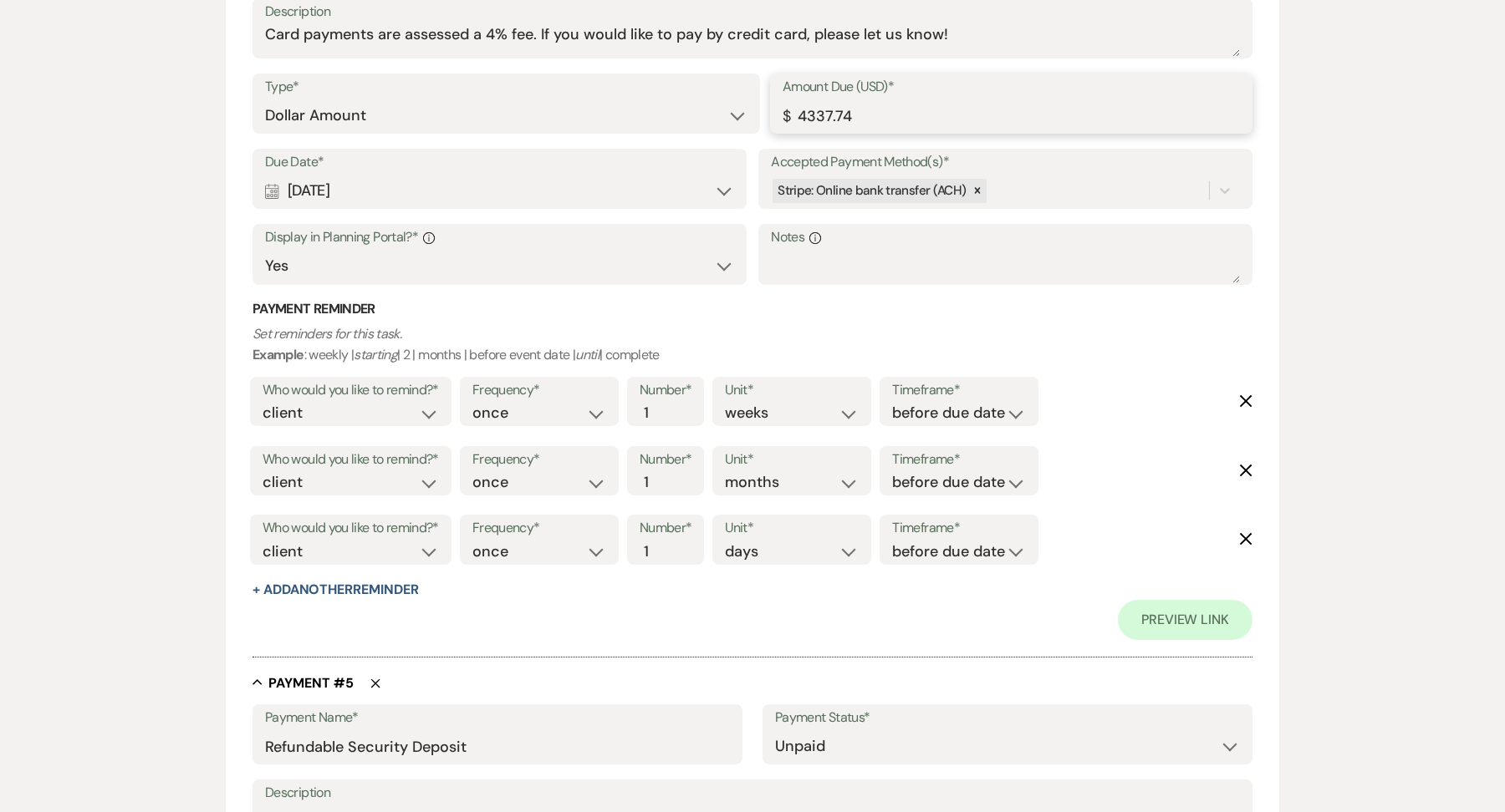 The height and width of the screenshot is (812, 1505). I want to click on p: : weekly | | 2 | months | before event date | | complete, so click(752, 344).